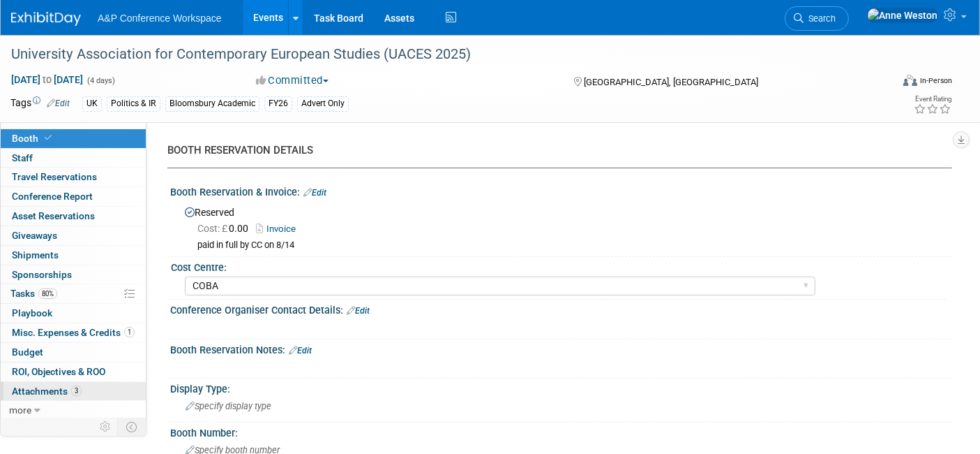 This screenshot has height=454, width=980. What do you see at coordinates (903, 15) in the screenshot?
I see `img: Anne Weston` at bounding box center [903, 15].